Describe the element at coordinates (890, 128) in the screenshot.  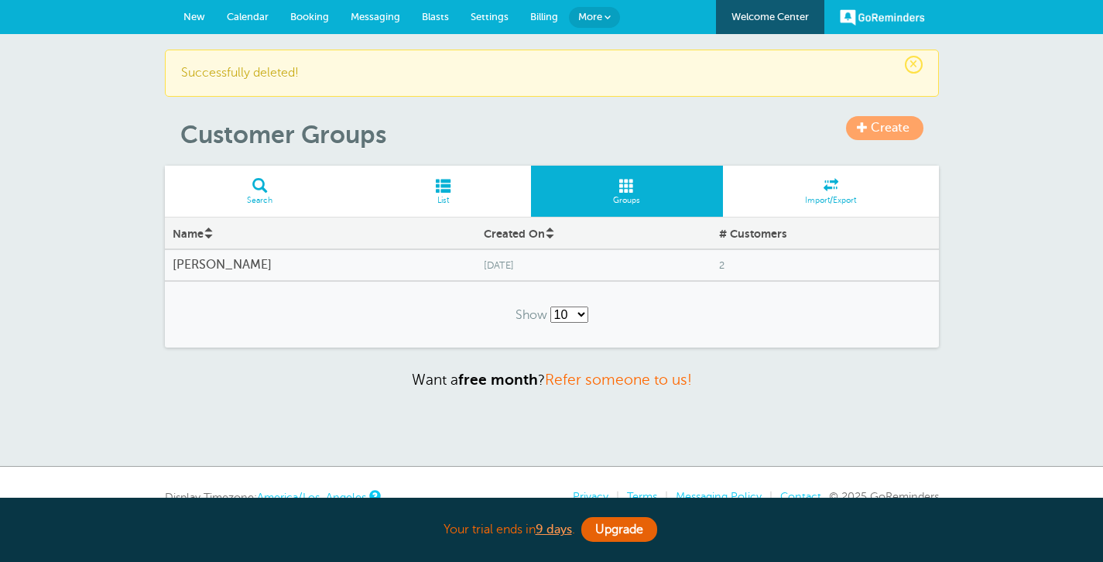
I see `span: Create` at that location.